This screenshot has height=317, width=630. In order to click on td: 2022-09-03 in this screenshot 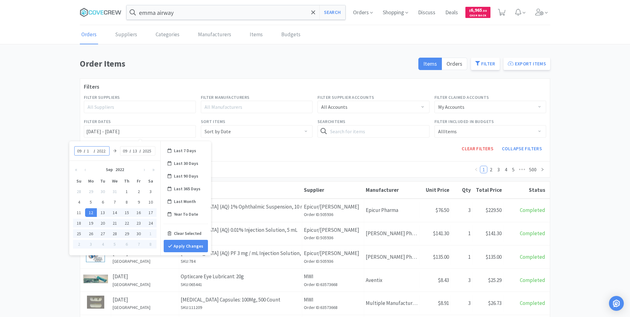, I will do `click(150, 191)`.